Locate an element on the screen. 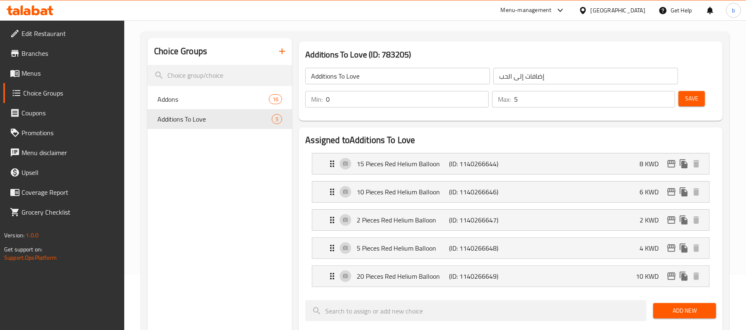  p: 10 KWD is located at coordinates (650, 277).